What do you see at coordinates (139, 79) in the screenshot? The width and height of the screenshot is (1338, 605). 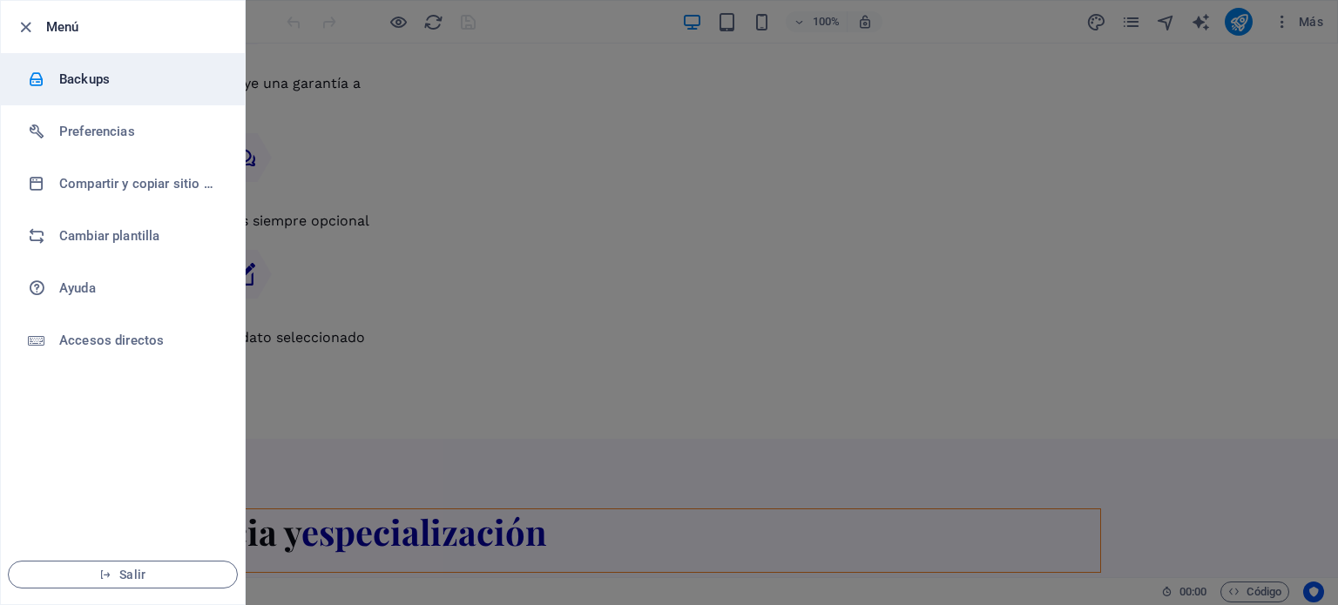 I see `h6: Backups` at bounding box center [139, 79].